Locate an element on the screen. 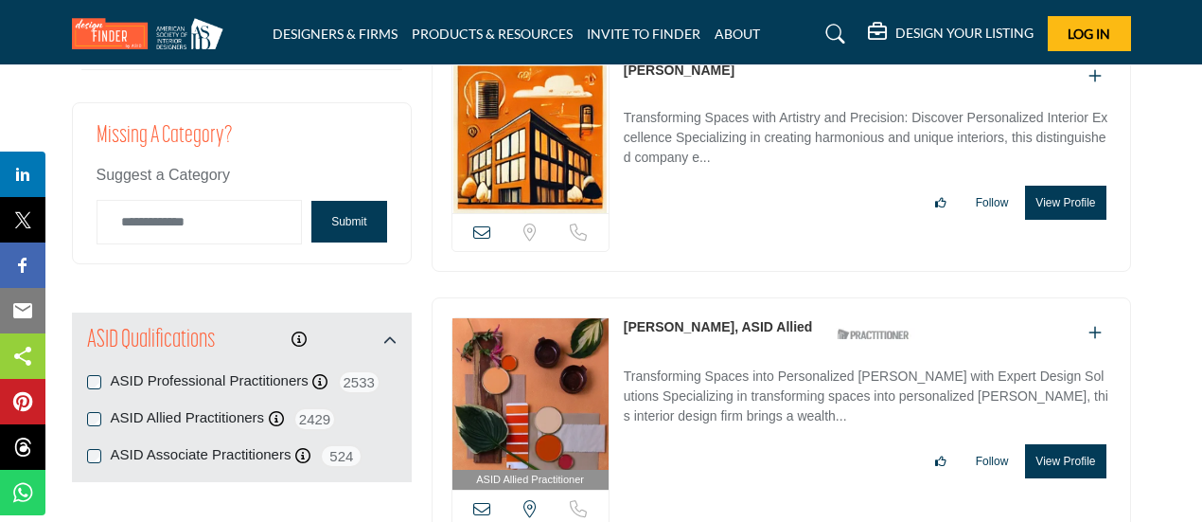  div: DESIGN YOUR LISTING is located at coordinates (950, 34).